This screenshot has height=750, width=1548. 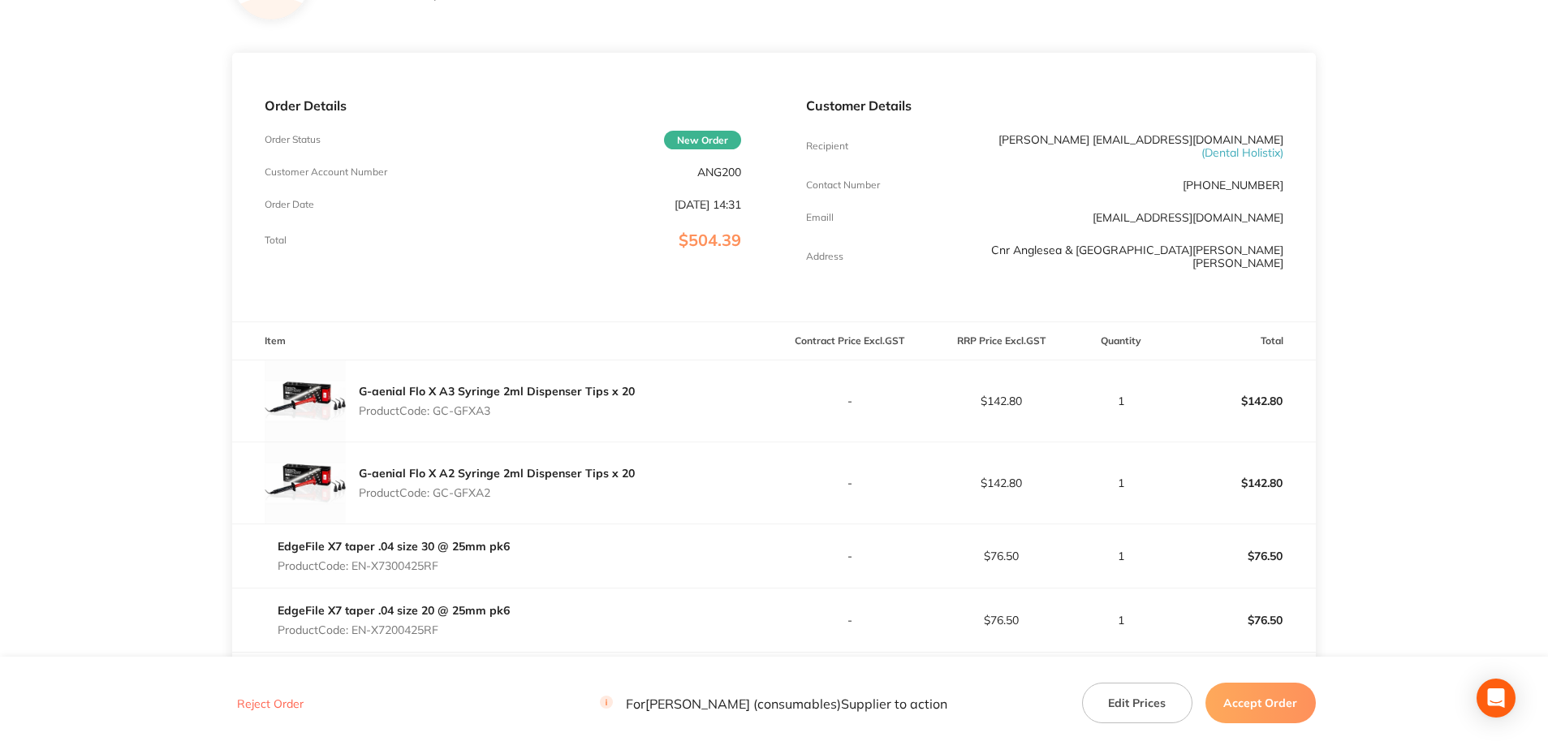 What do you see at coordinates (497, 493) in the screenshot?
I see `p: Product Code: GC-GFXA2` at bounding box center [497, 493].